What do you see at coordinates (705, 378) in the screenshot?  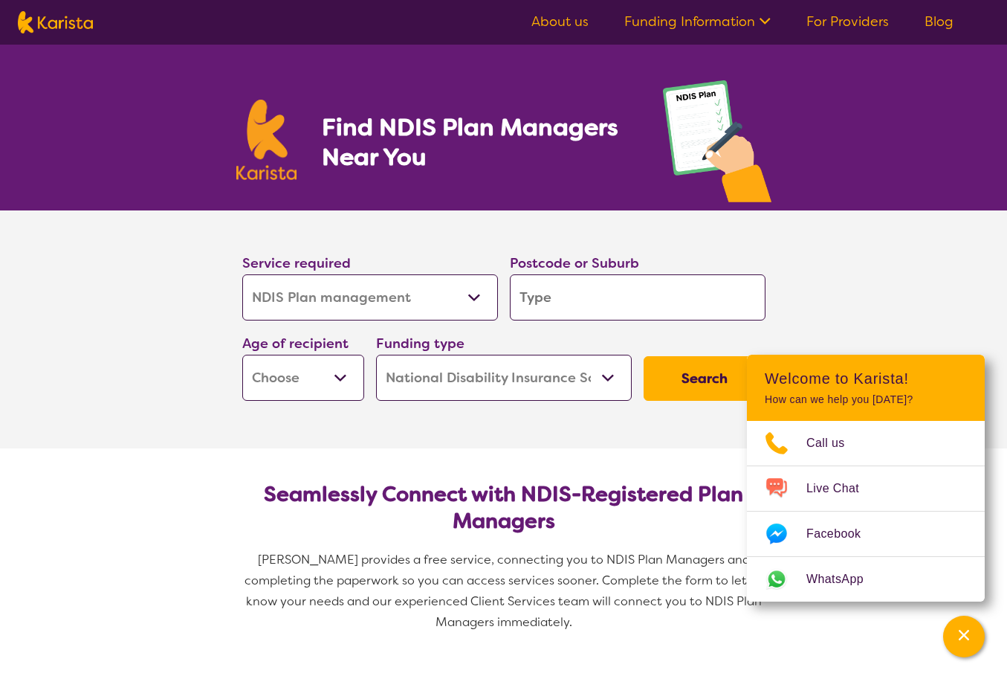 I see `button: Search` at bounding box center [705, 378].